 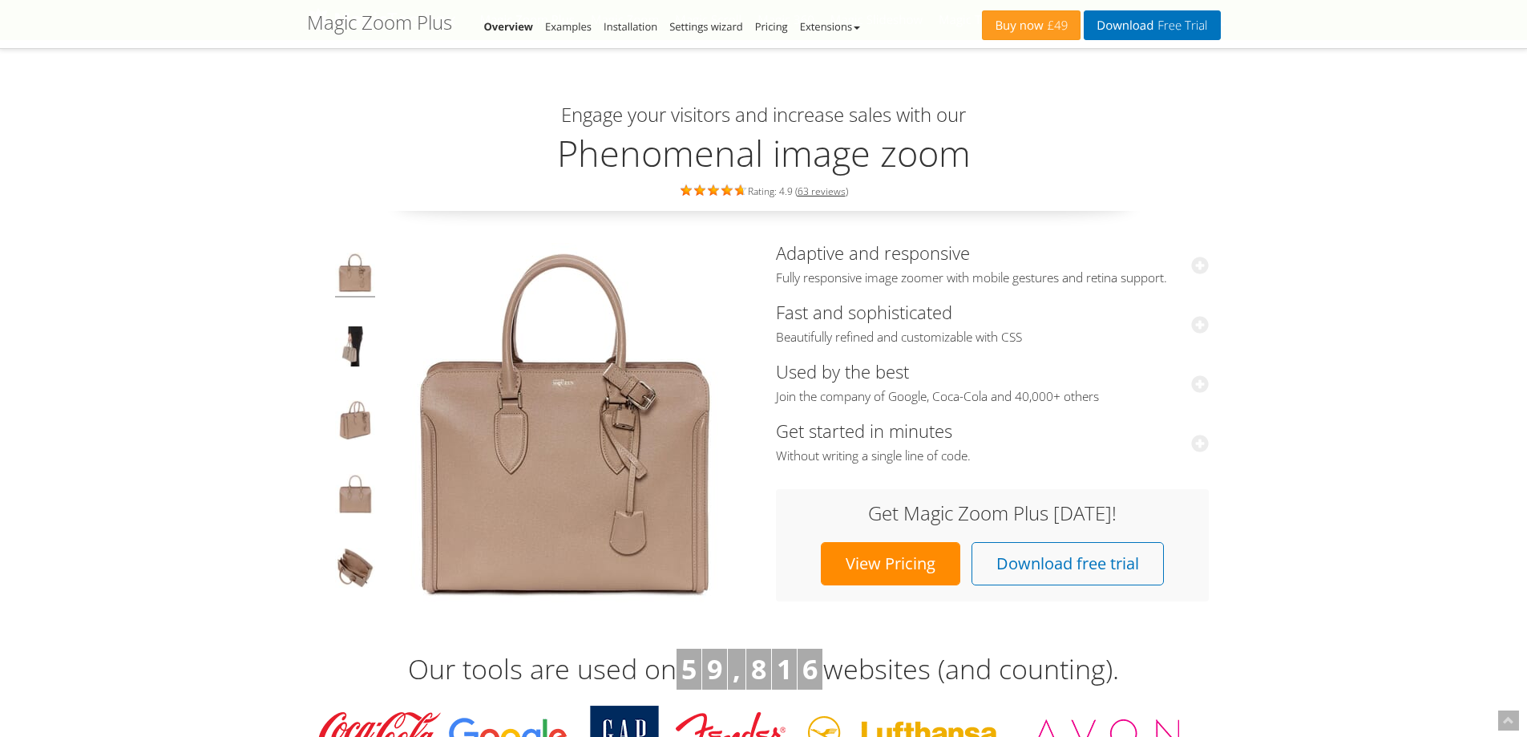 I want to click on b: 9, so click(x=714, y=668).